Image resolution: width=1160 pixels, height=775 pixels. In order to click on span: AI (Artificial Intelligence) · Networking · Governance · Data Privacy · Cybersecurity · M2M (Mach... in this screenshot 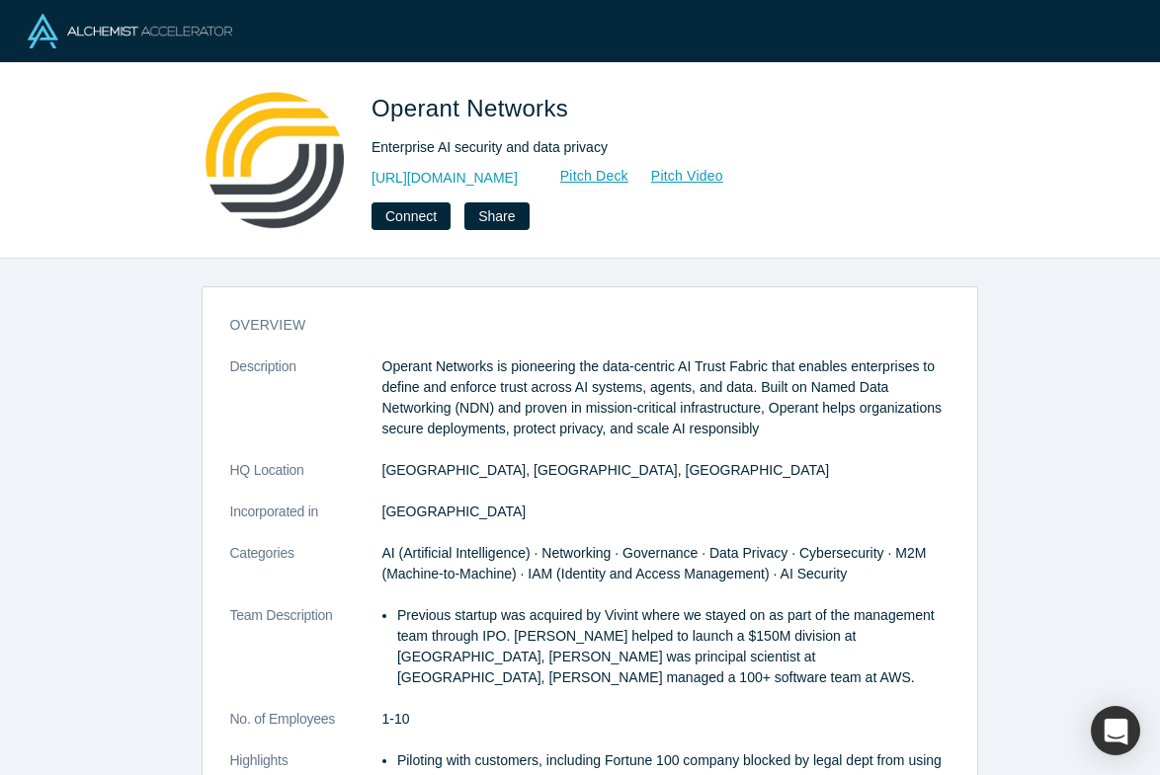, I will do `click(654, 563)`.